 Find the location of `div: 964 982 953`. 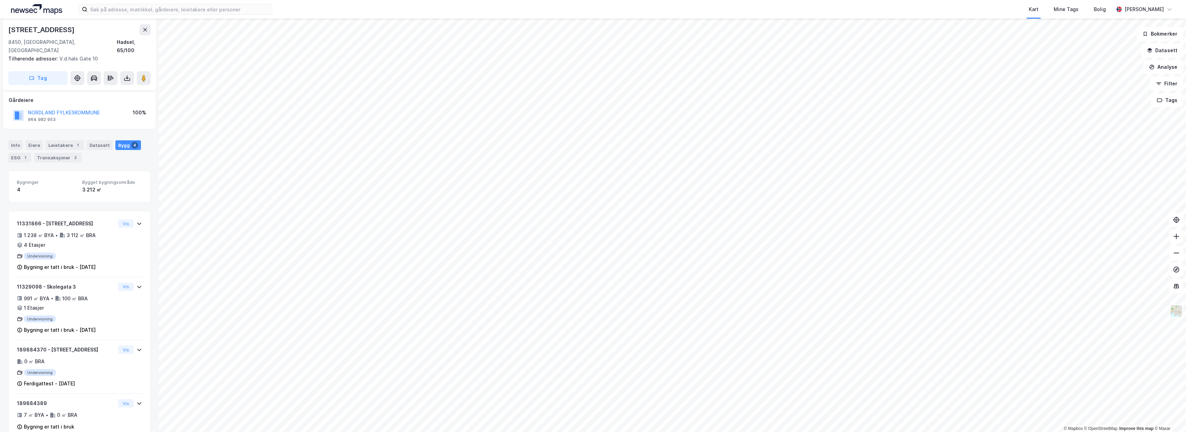

div: 964 982 953 is located at coordinates (42, 120).